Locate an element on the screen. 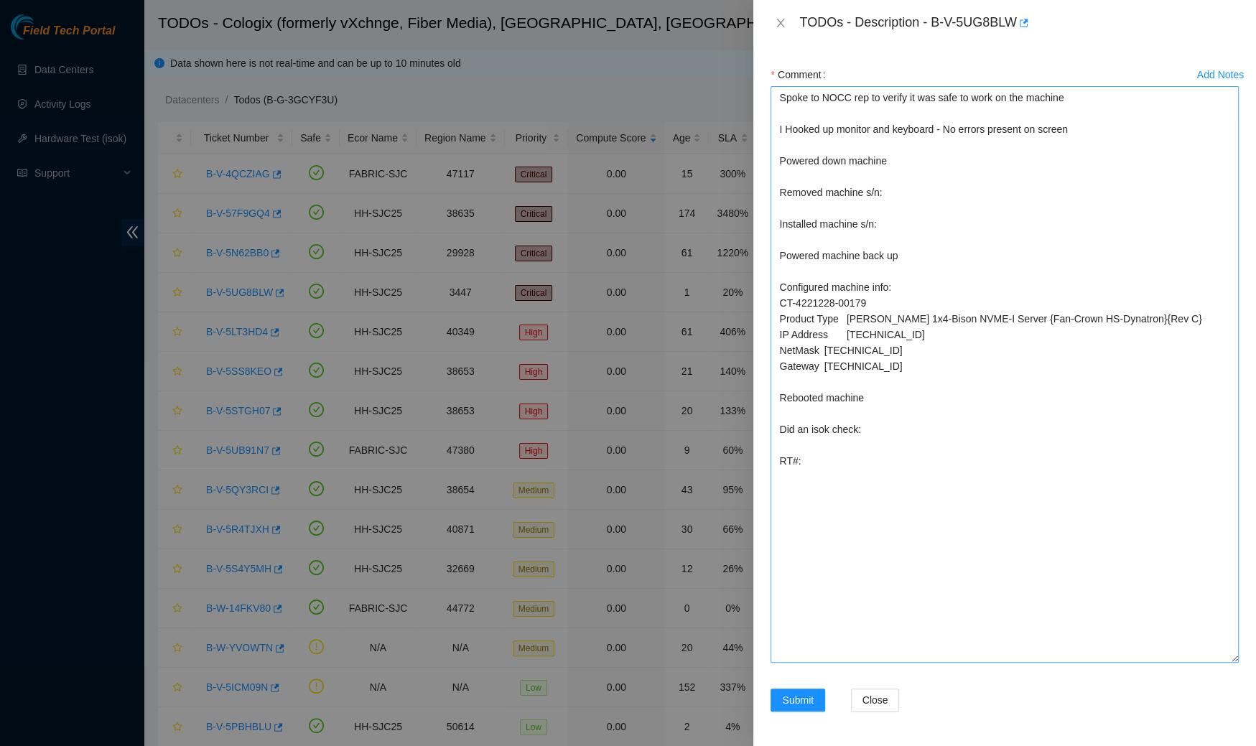 Image resolution: width=1256 pixels, height=746 pixels. span: Submit is located at coordinates (798, 700).